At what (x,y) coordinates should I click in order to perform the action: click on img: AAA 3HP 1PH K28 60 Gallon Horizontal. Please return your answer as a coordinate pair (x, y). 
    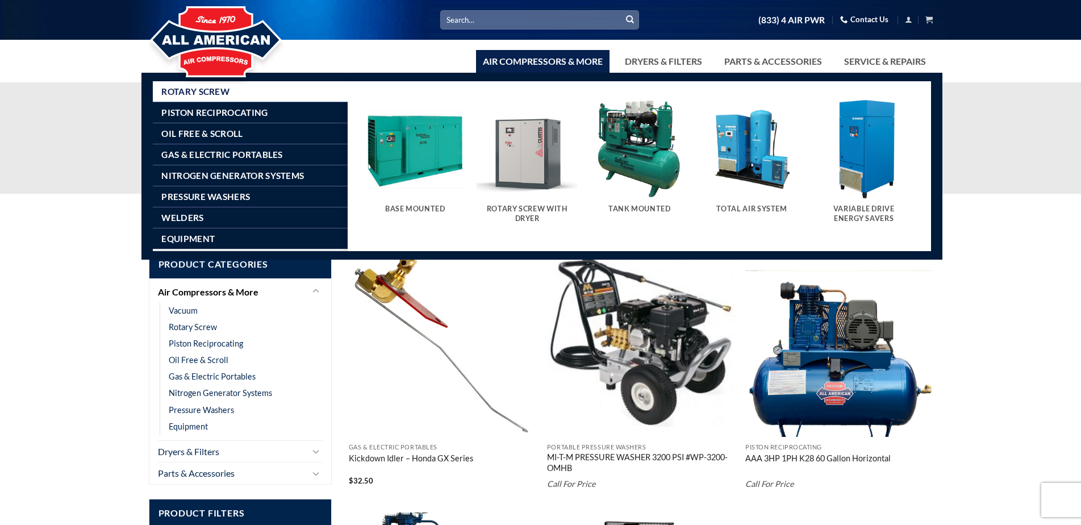
    Looking at the image, I should click on (839, 344).